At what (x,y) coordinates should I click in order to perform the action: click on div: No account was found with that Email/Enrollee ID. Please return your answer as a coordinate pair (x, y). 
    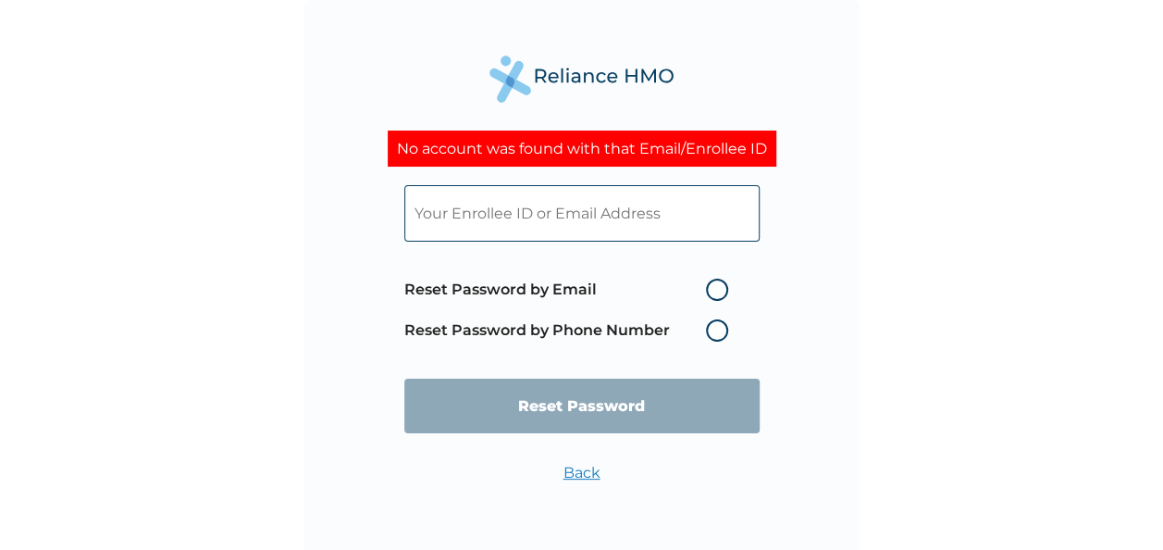
    Looking at the image, I should click on (582, 148).